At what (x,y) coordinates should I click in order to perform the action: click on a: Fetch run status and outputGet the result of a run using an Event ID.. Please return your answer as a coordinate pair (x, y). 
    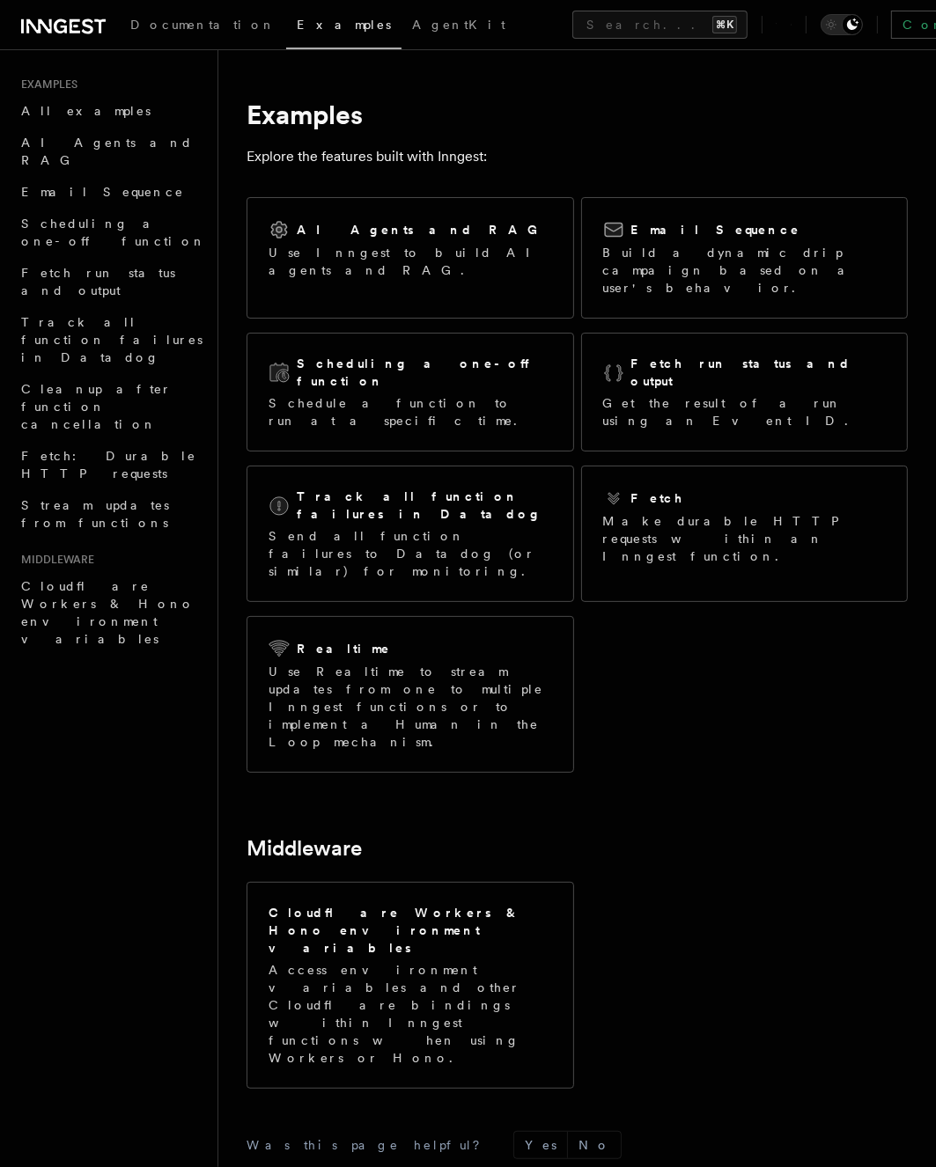
    Looking at the image, I should click on (745, 392).